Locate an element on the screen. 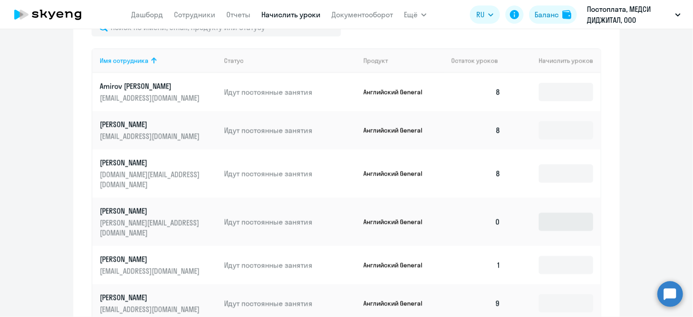 This screenshot has height=317, width=693. button: RU is located at coordinates (485, 15).